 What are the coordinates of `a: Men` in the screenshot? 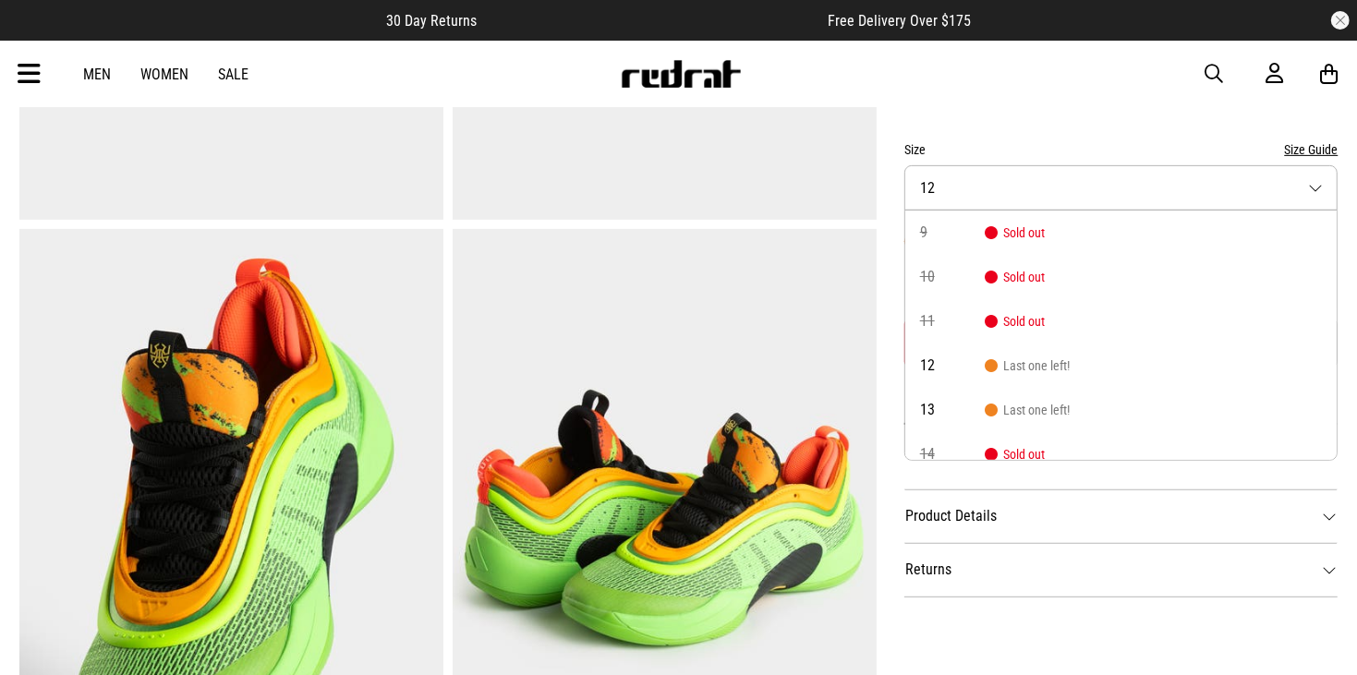 It's located at (98, 74).